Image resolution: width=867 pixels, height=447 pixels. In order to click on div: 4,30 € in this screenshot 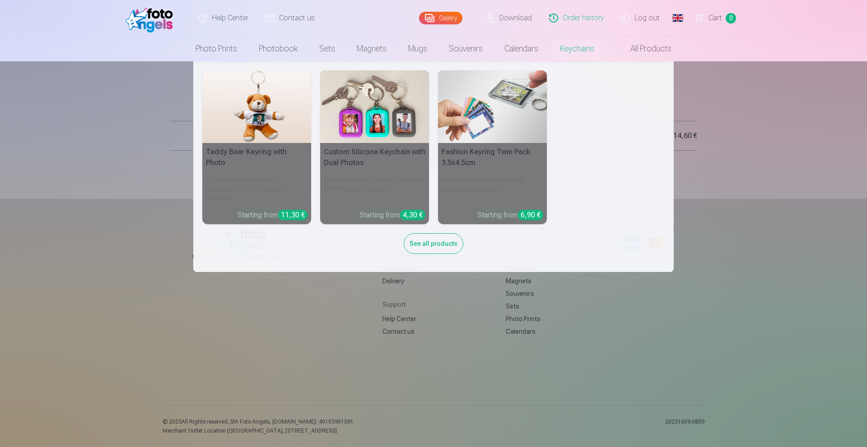, I will do `click(413, 215)`.